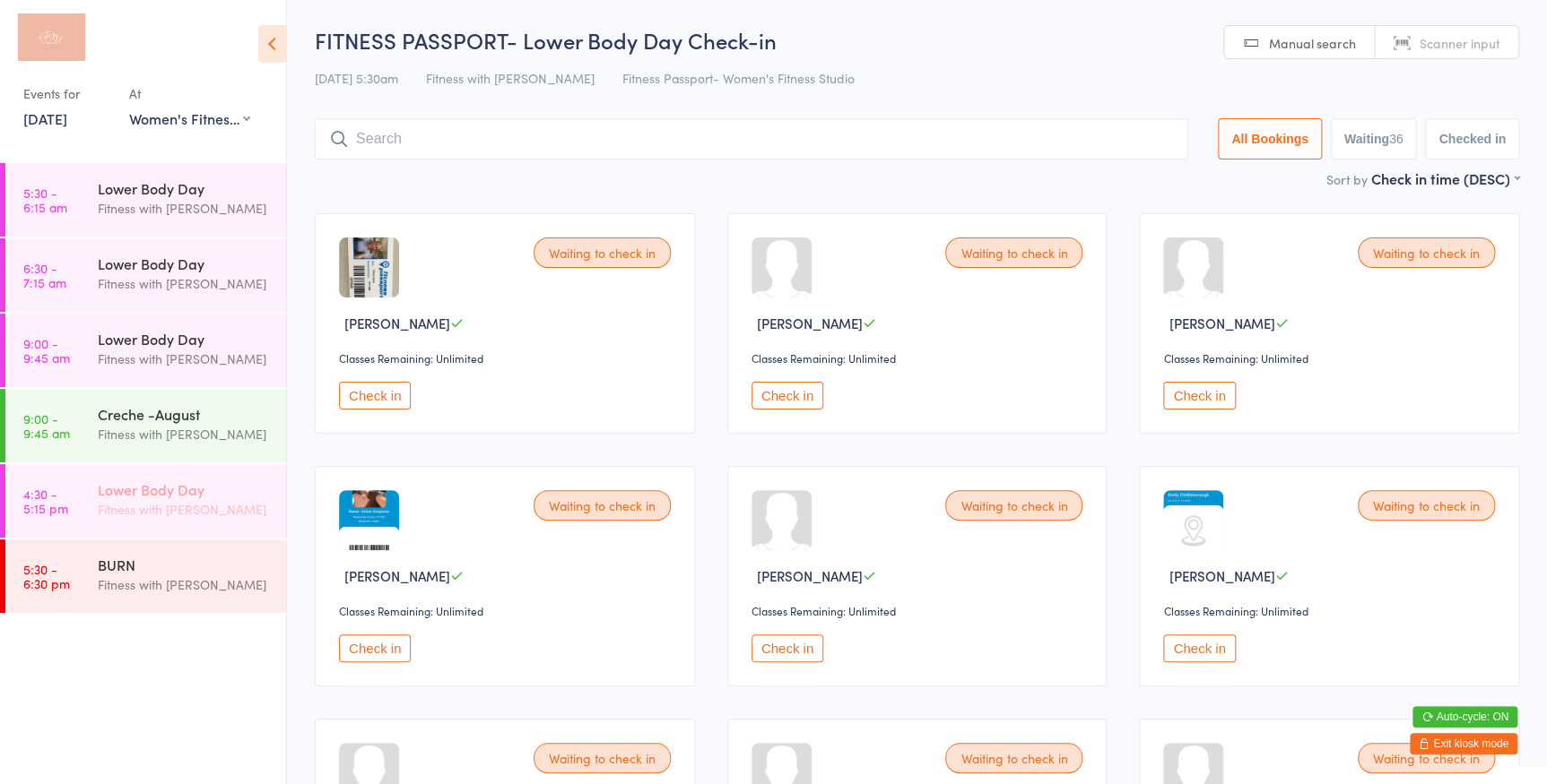  Describe the element at coordinates (369, 520) in the screenshot. I see `img: image1741738383.png` at that location.